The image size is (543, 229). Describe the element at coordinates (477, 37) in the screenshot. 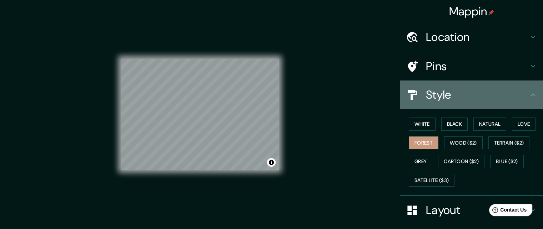

I see `h4: Location` at that location.